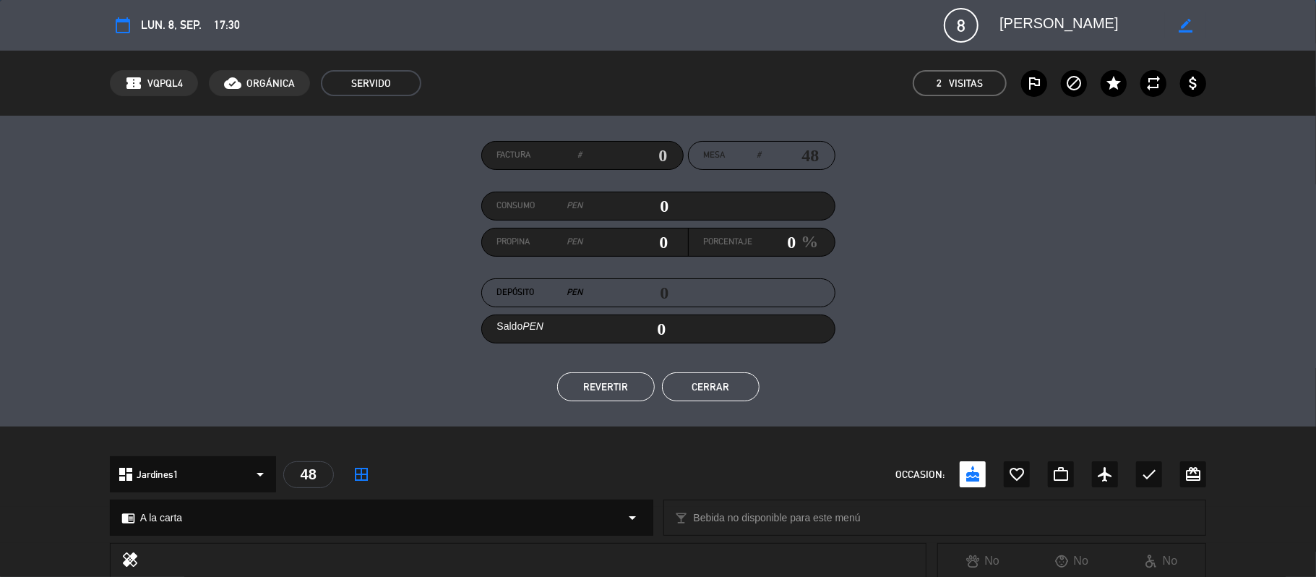 Image resolution: width=1316 pixels, height=577 pixels. What do you see at coordinates (130, 561) in the screenshot?
I see `i: healing` at bounding box center [130, 561].